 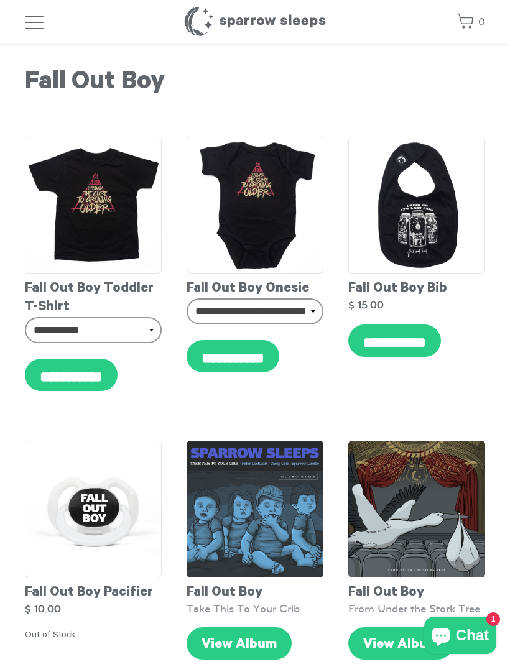 I want to click on img: fob-bib_grande.png, so click(x=416, y=205).